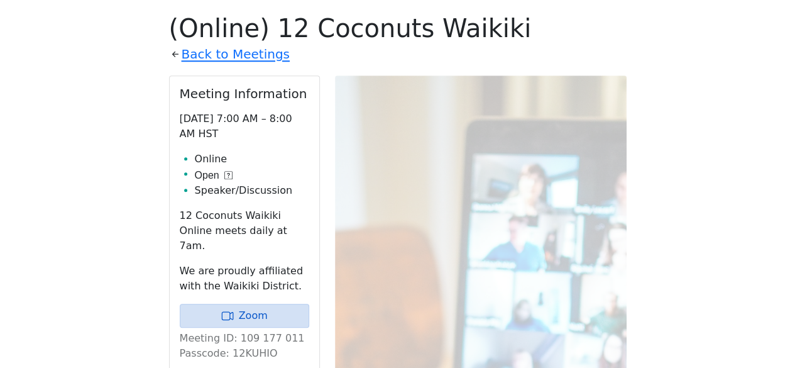  What do you see at coordinates (252, 159) in the screenshot?
I see `li: Online` at bounding box center [252, 159].